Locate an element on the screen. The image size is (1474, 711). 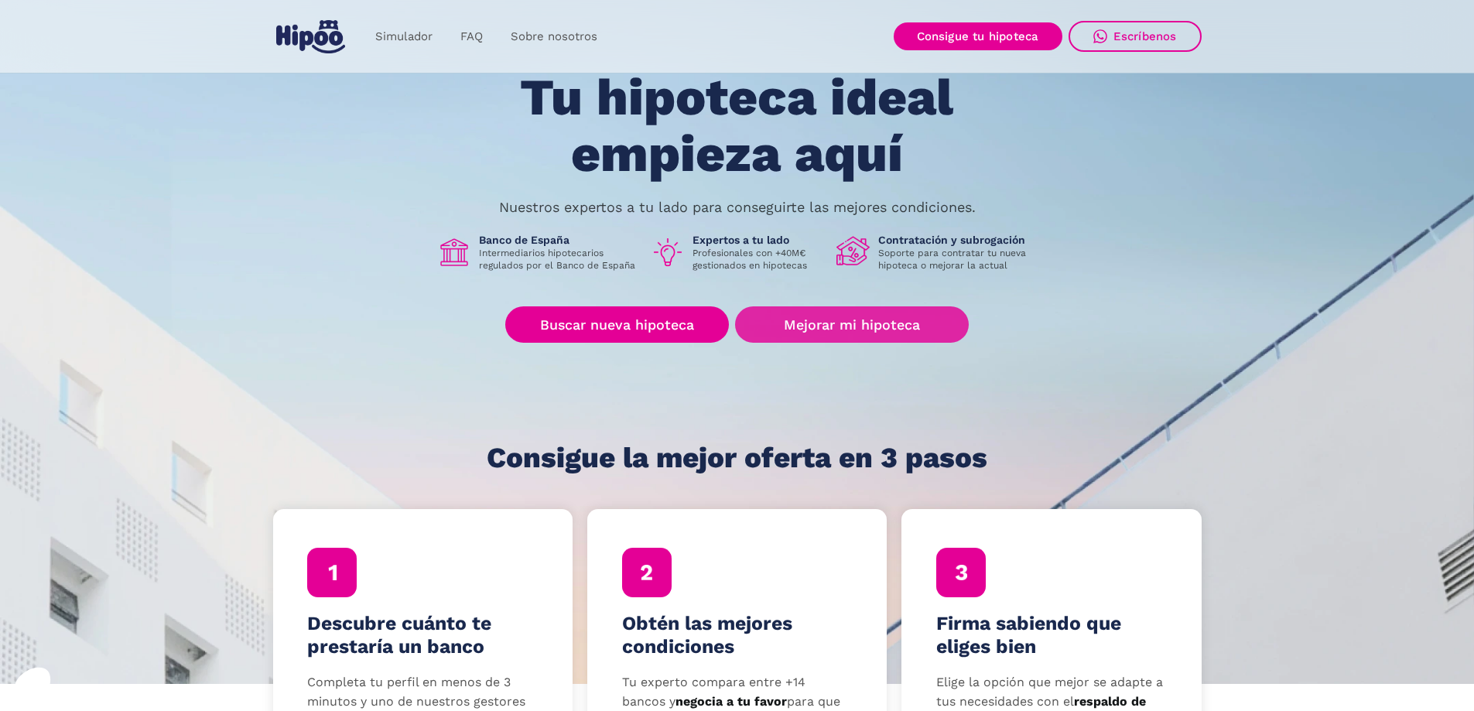
h4: Obtén las mejores condiciones is located at coordinates (737, 635).